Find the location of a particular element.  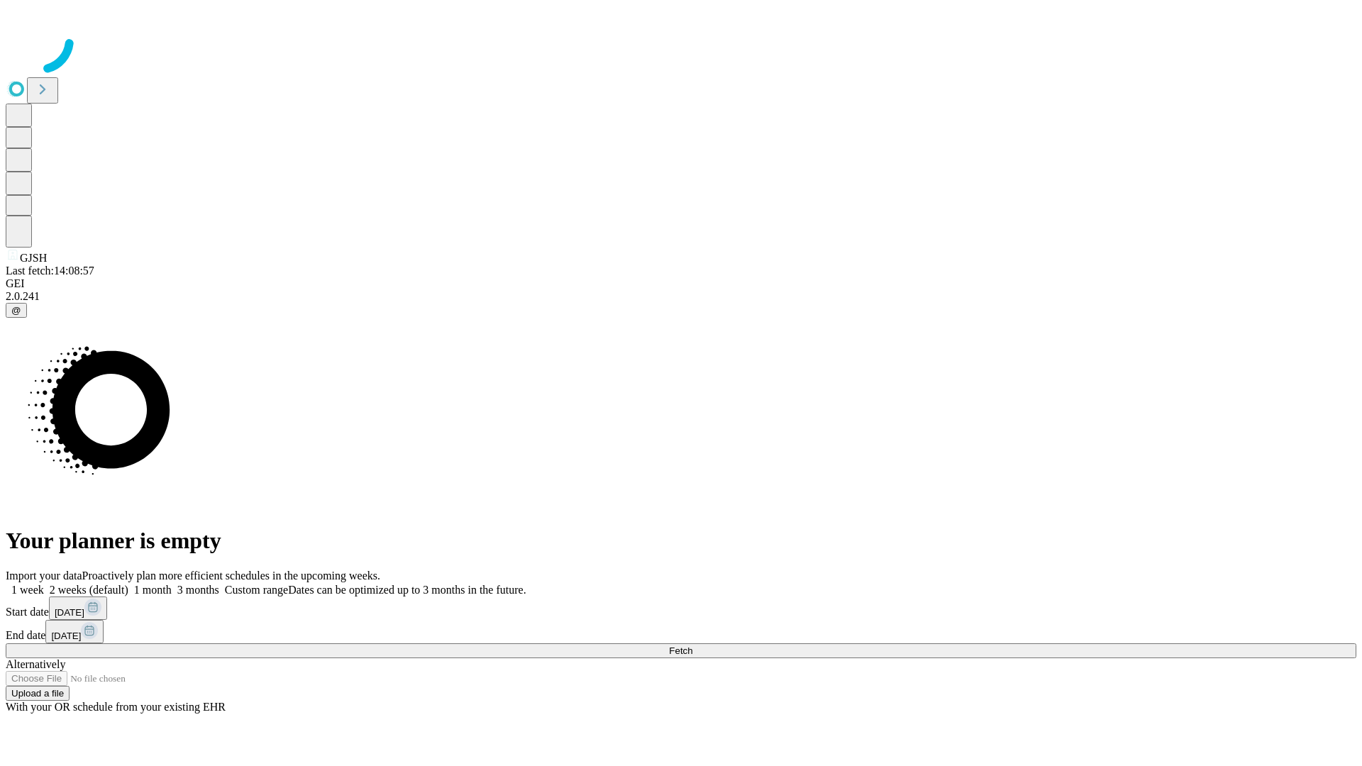

span: 1 week is located at coordinates (28, 589).